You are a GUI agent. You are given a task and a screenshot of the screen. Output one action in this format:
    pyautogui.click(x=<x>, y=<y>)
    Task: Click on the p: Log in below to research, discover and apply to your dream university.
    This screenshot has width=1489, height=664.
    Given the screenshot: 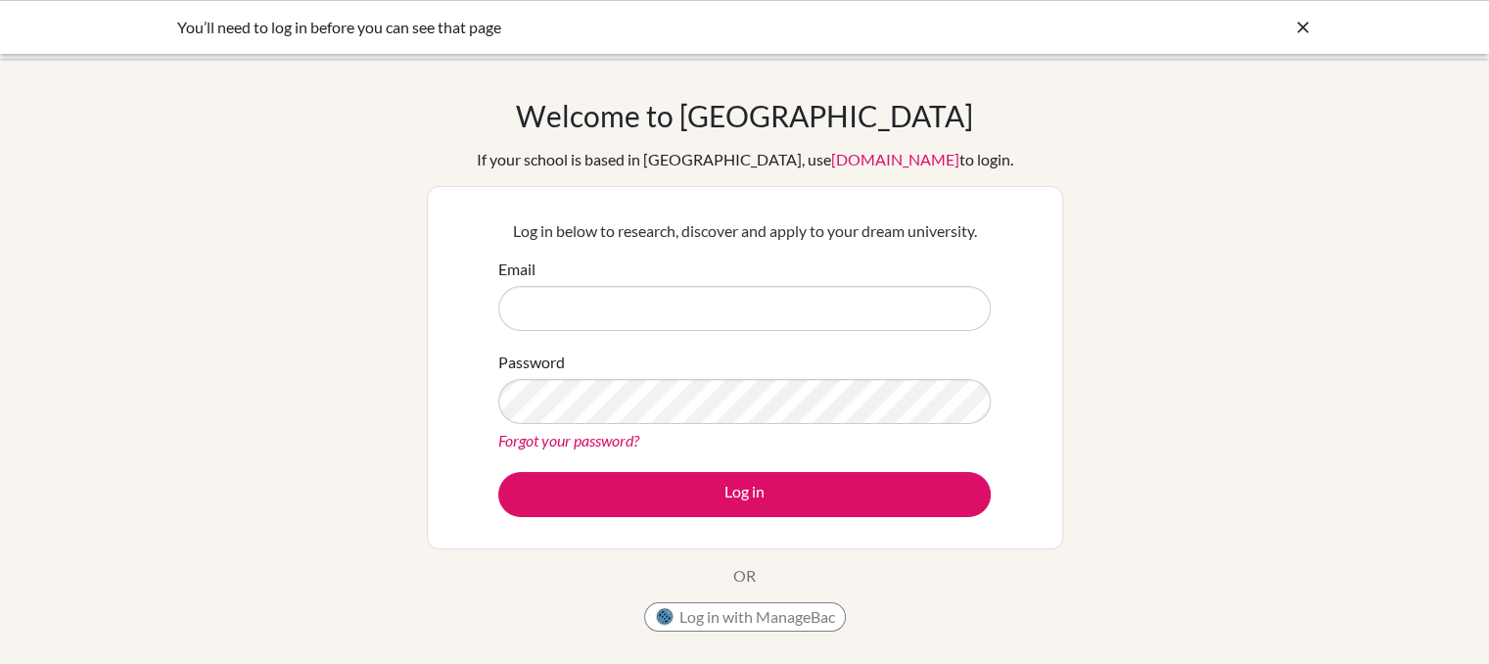 What is the action you would take?
    pyautogui.click(x=744, y=231)
    